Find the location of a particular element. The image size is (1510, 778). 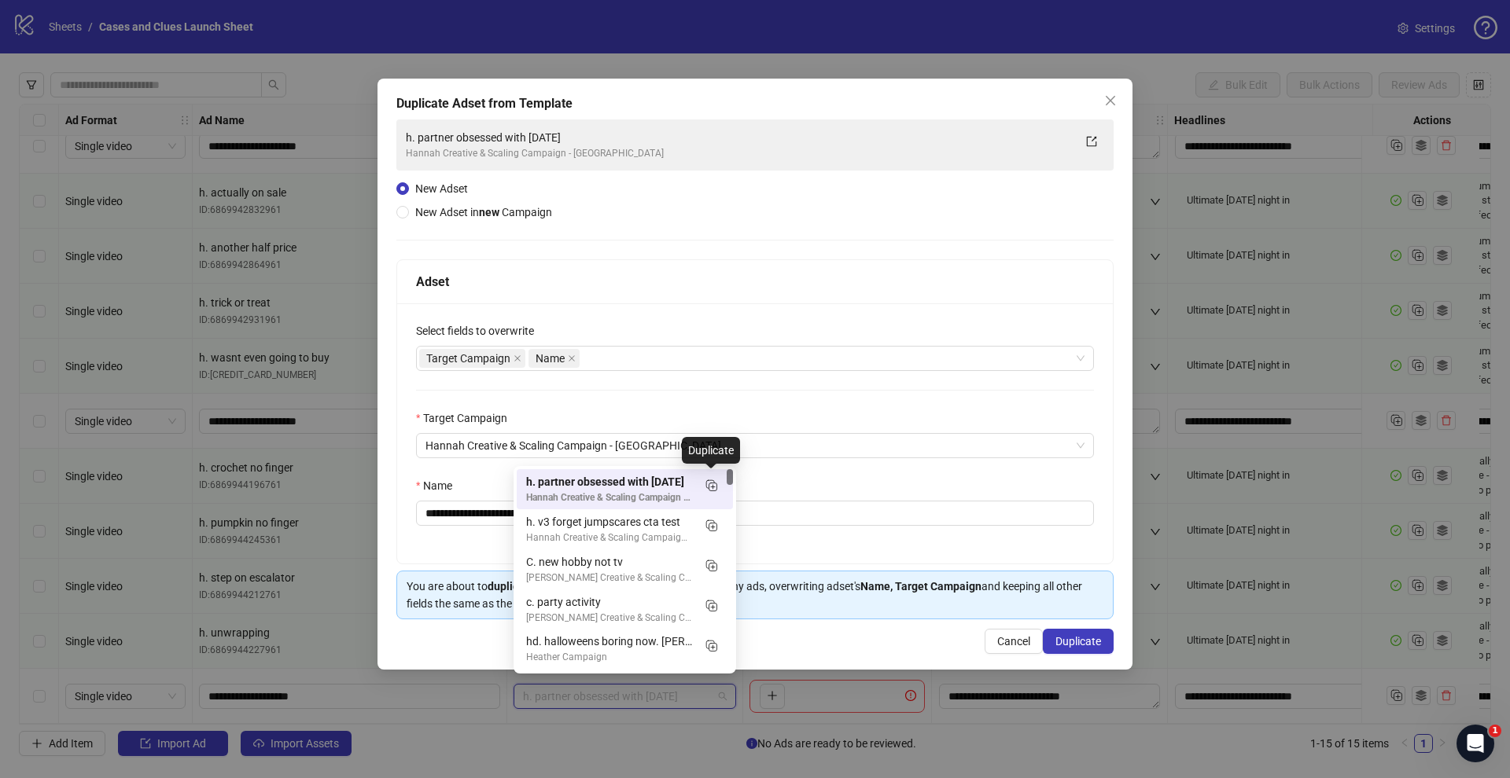

strong: Name, Target Campaign is located at coordinates (921, 587).